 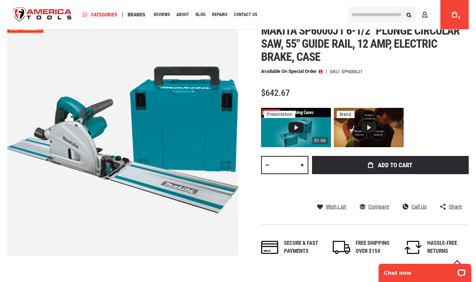 What do you see at coordinates (162, 15) in the screenshot?
I see `a: Reviews` at bounding box center [162, 15].